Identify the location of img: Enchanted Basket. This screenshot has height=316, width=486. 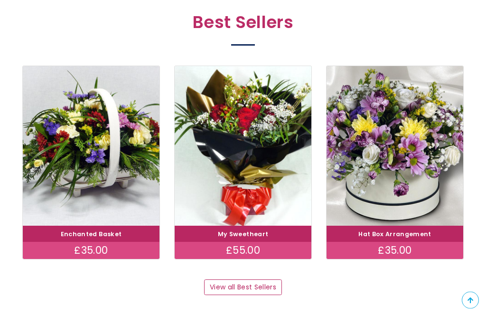
(91, 146).